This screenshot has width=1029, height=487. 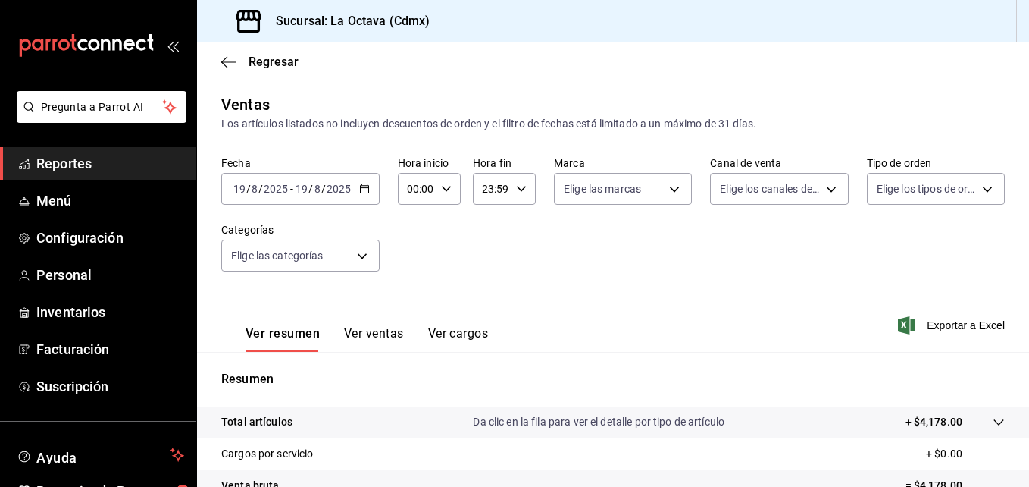 I want to click on button: open_drawer_menu, so click(x=173, y=45).